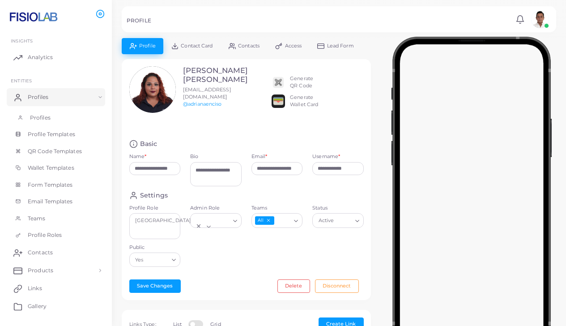 This screenshot has height=326, width=566. I want to click on a: Email Templates, so click(56, 201).